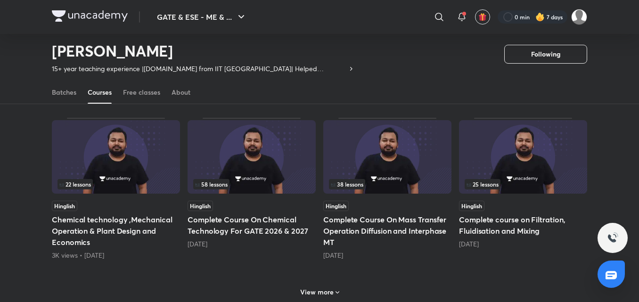  What do you see at coordinates (116, 255) in the screenshot?
I see `div: 3K views • 1 month ago` at bounding box center [116, 255].